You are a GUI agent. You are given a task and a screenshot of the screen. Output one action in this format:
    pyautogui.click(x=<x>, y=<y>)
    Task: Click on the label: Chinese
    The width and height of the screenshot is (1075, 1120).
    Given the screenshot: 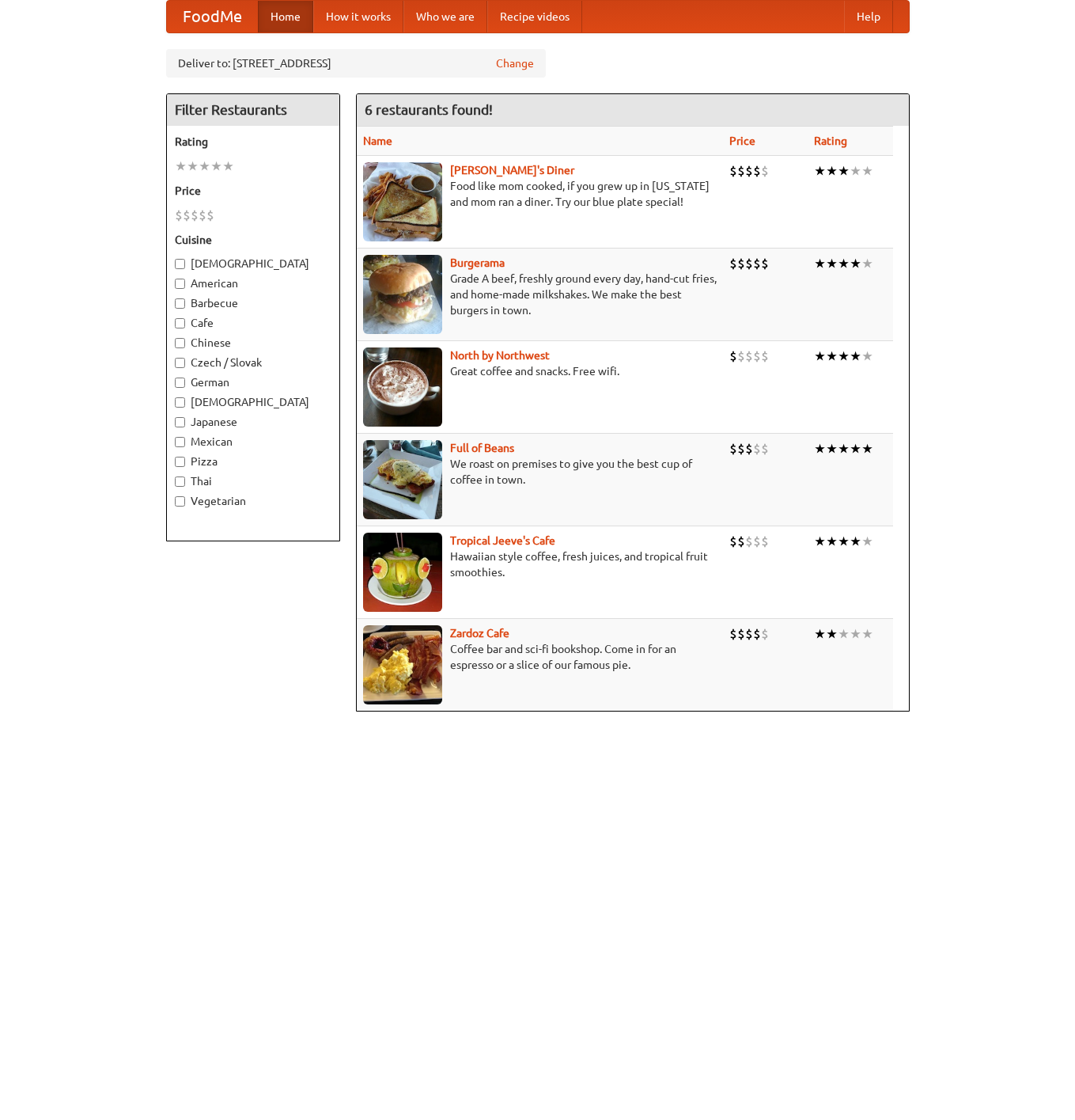 What is the action you would take?
    pyautogui.click(x=253, y=343)
    